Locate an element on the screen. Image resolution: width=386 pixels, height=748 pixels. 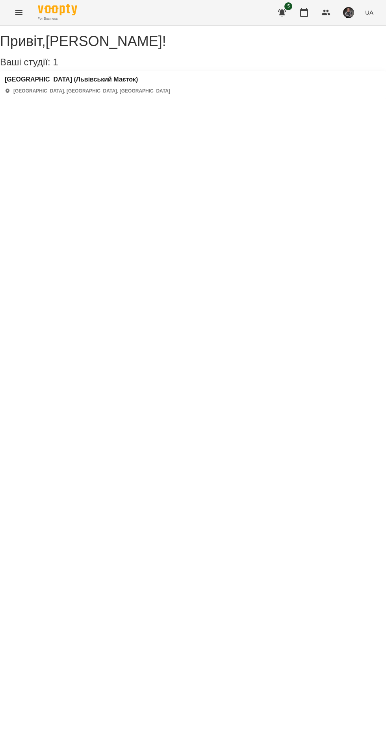
button: UA is located at coordinates (369, 12).